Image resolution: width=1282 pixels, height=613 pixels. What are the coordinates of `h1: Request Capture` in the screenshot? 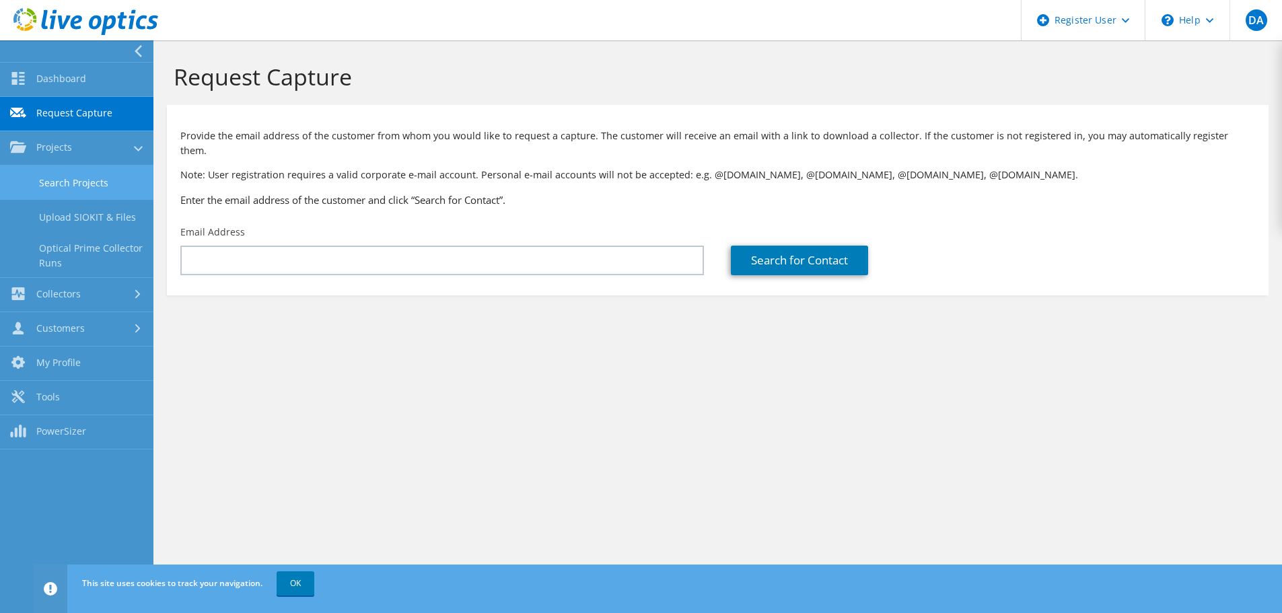 It's located at (714, 77).